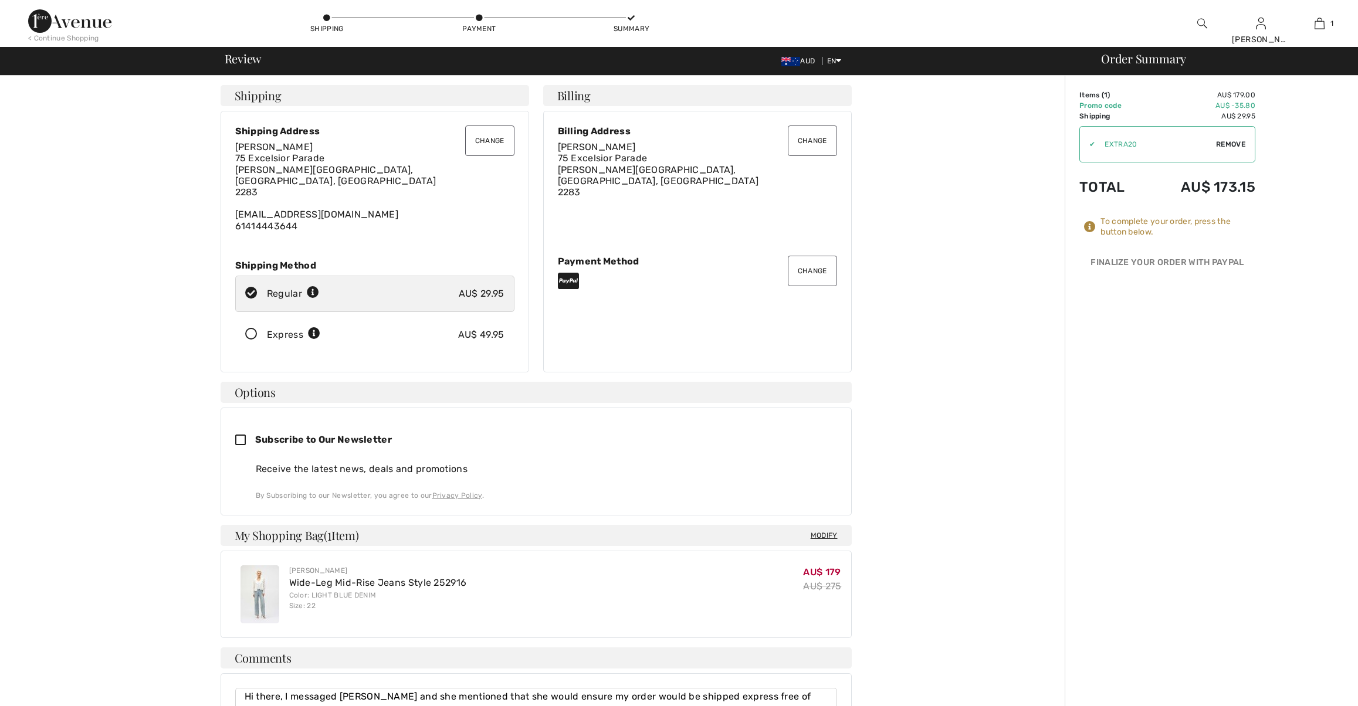  Describe the element at coordinates (378, 601) in the screenshot. I see `div: Color: LIGHT BLUE DENIM Size: 22` at that location.